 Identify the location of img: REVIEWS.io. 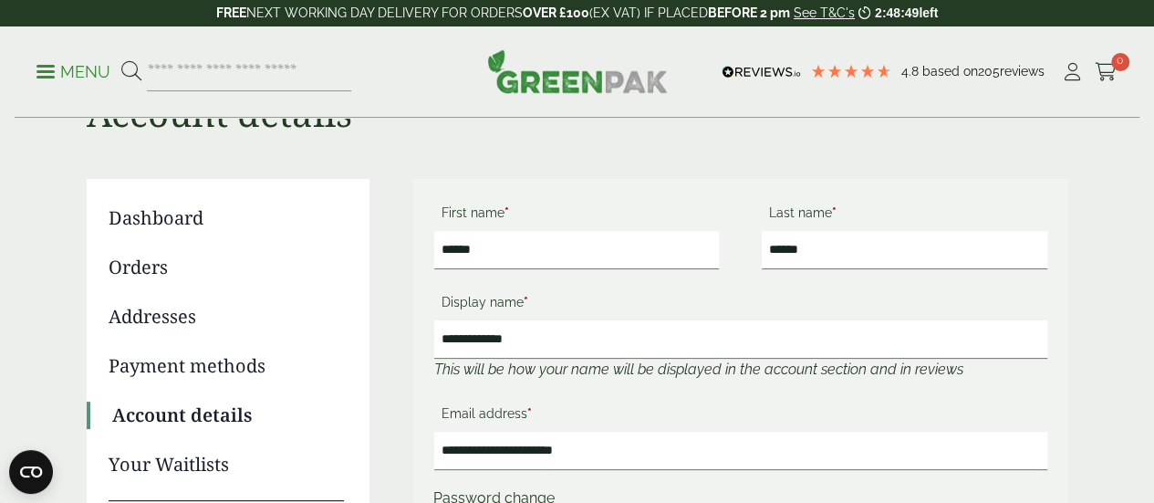
(761, 72).